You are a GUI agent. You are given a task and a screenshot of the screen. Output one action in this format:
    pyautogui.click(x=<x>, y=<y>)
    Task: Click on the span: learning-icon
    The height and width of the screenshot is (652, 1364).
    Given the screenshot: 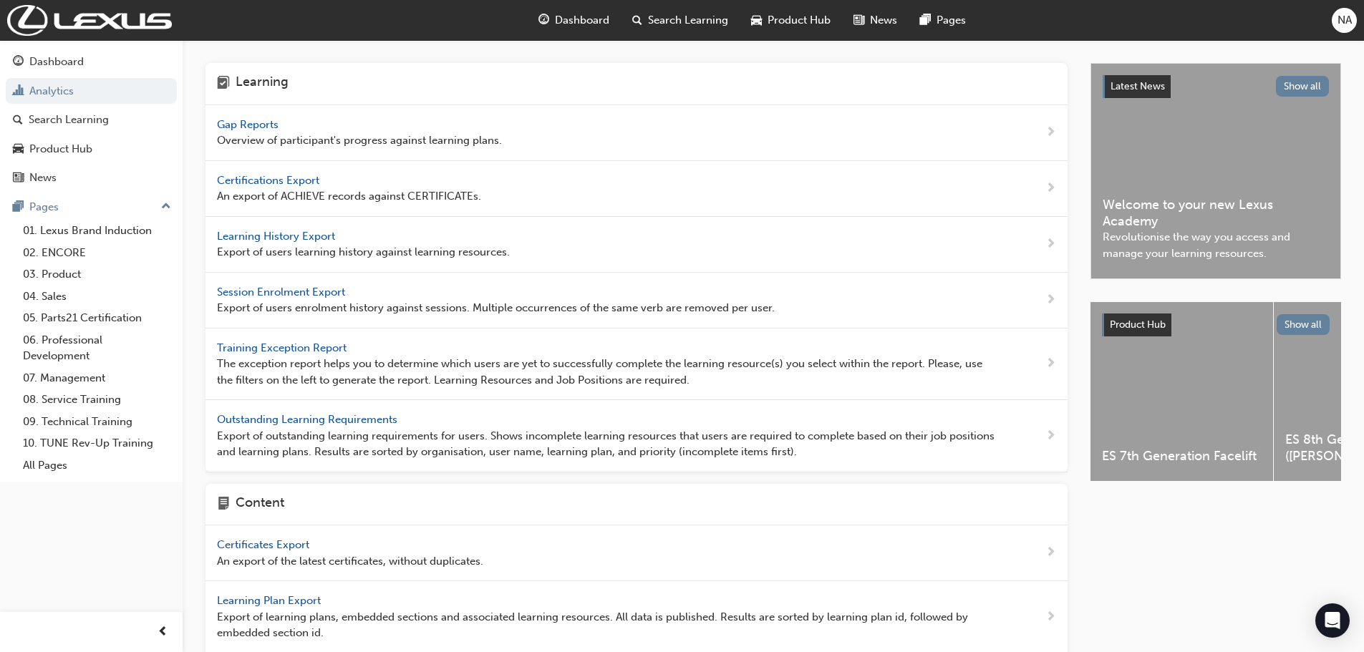 What is the action you would take?
    pyautogui.click(x=223, y=84)
    